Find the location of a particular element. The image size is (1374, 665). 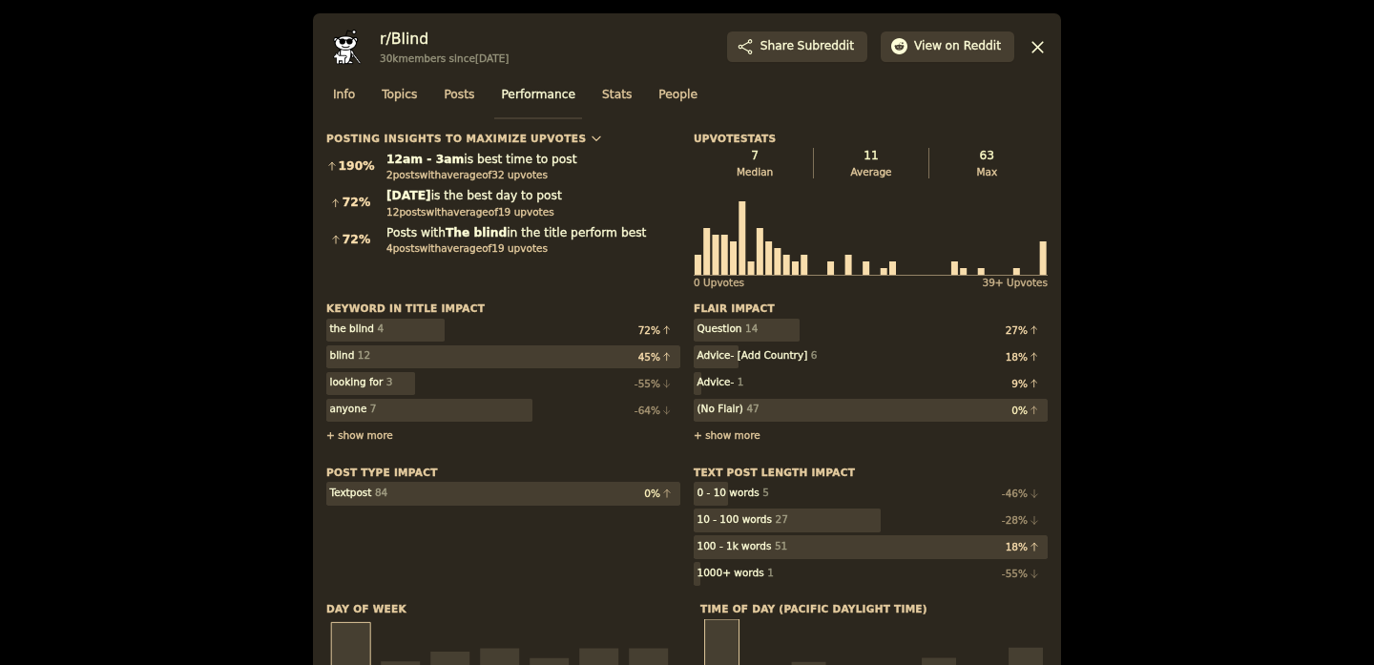

span: Upvotes is located at coordinates (558, 138).